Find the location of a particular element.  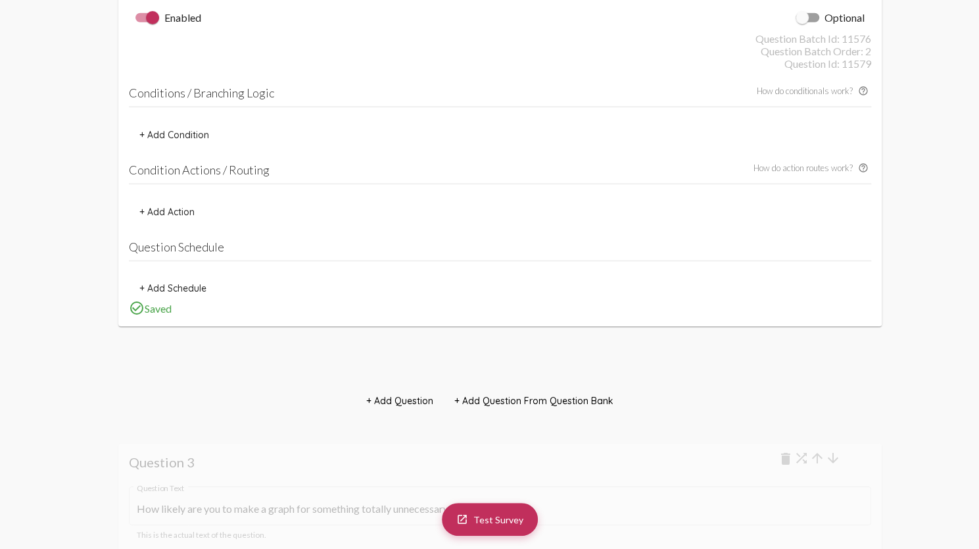

h4: Question Schedule is located at coordinates (500, 250).